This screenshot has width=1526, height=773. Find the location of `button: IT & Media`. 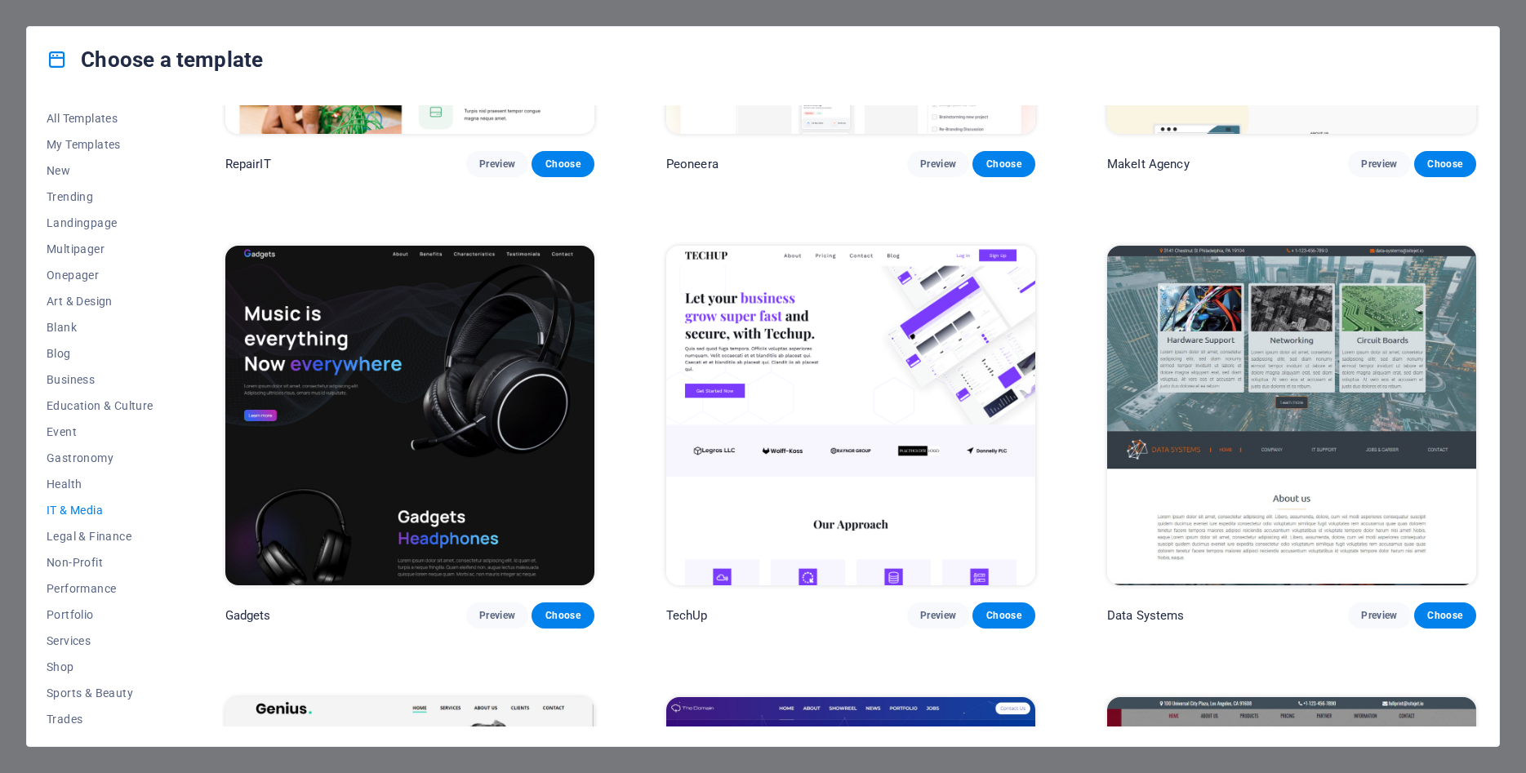

button: IT & Media is located at coordinates (100, 510).